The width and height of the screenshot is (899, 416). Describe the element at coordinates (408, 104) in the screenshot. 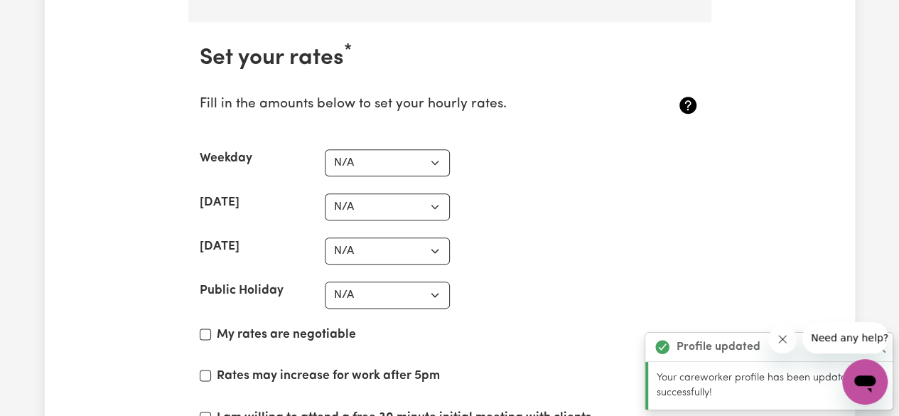

I see `p: Fill in the amounts below to set your hourly rates.` at that location.